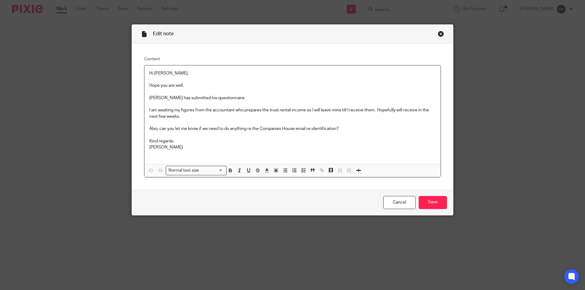 Image resolution: width=585 pixels, height=290 pixels. Describe the element at coordinates (184, 171) in the screenshot. I see `span: Normal text size` at that location.